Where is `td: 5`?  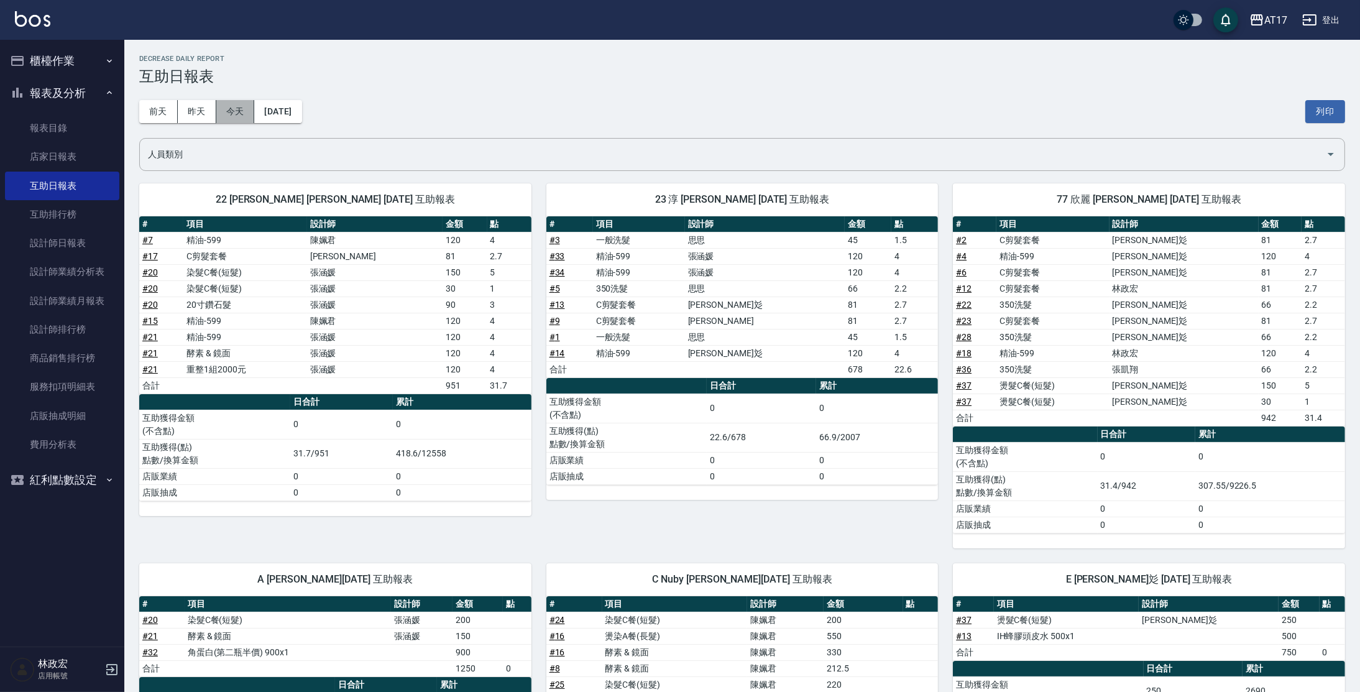 td: 5 is located at coordinates (1324, 385).